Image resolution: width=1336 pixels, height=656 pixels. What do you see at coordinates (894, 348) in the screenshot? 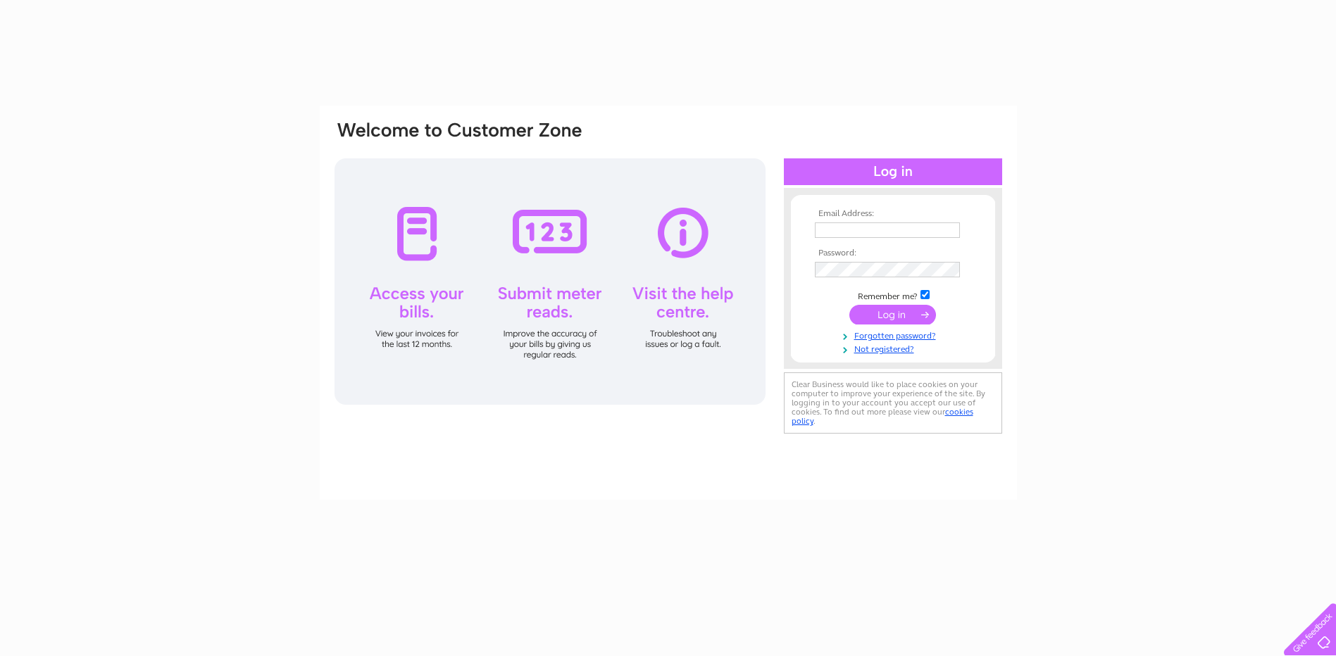
I see `a: Not registered?` at bounding box center [894, 348].